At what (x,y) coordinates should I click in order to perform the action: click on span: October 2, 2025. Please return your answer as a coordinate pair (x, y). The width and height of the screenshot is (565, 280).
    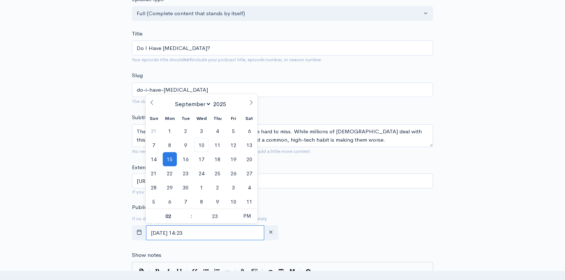
    Looking at the image, I should click on (217, 188).